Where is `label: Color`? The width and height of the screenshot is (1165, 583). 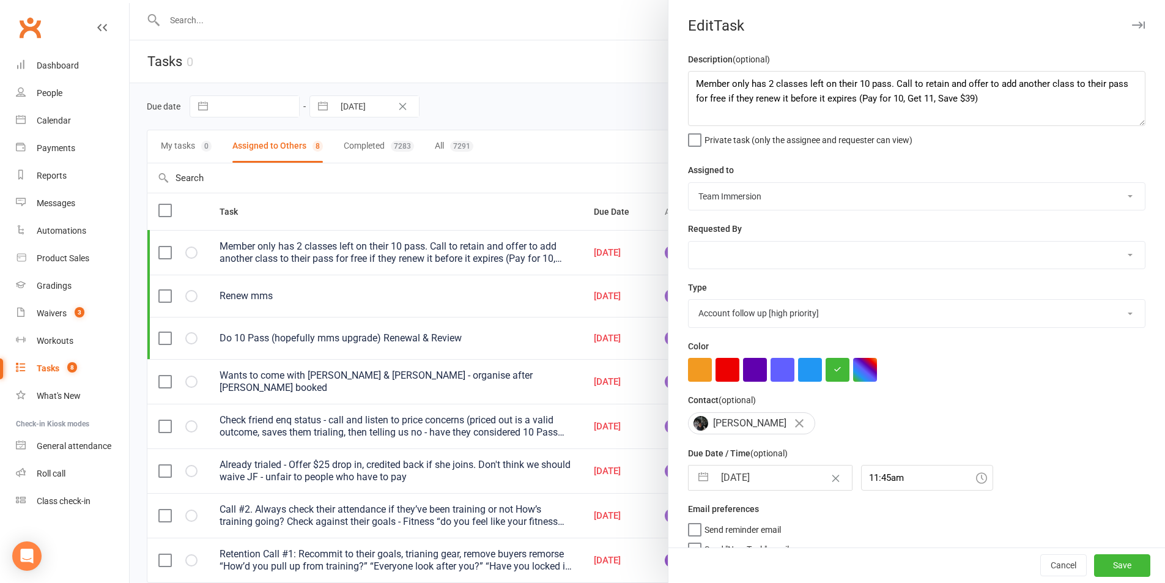 label: Color is located at coordinates (698, 346).